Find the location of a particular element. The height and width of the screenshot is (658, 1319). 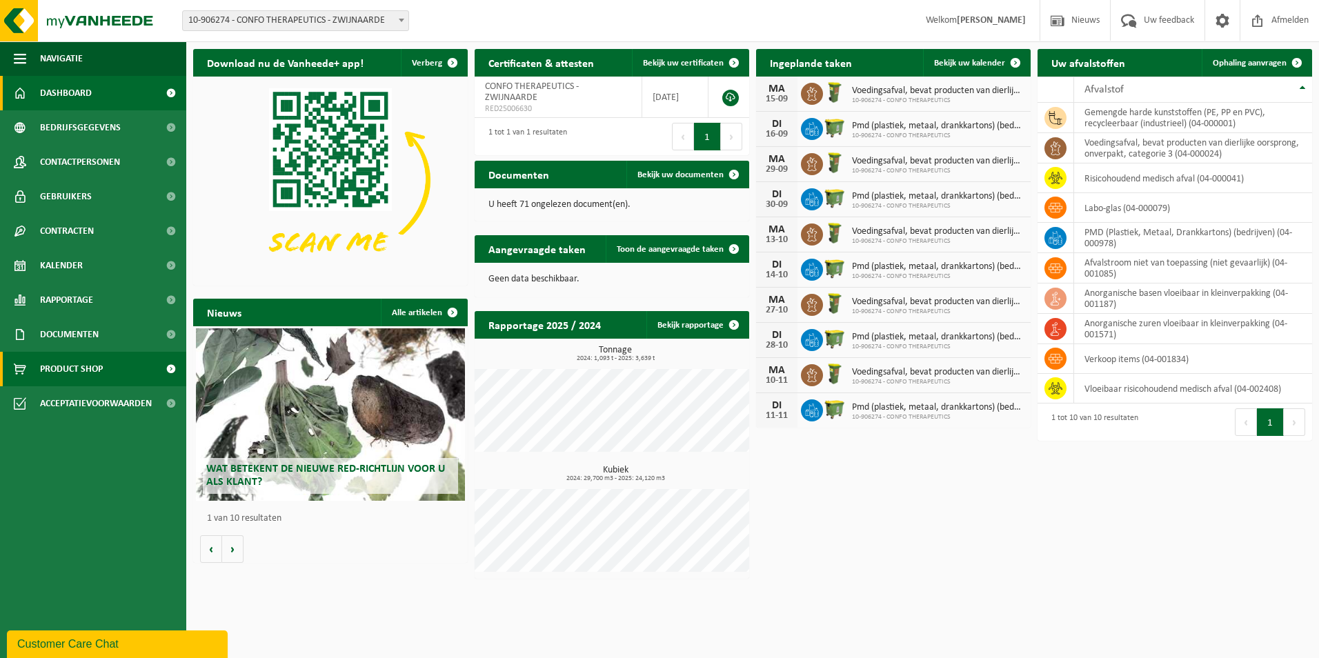

div: 16-09 is located at coordinates (777, 135).